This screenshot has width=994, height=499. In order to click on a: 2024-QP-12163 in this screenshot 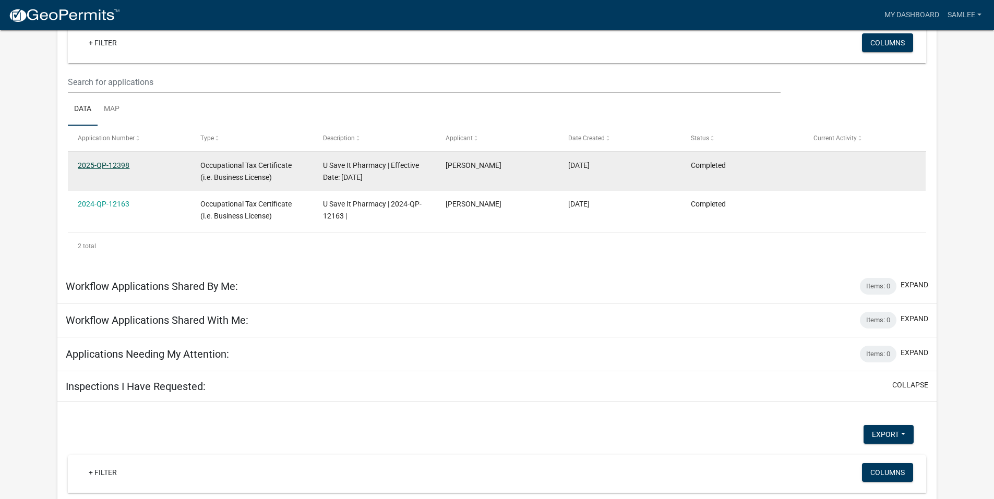, I will do `click(103, 204)`.